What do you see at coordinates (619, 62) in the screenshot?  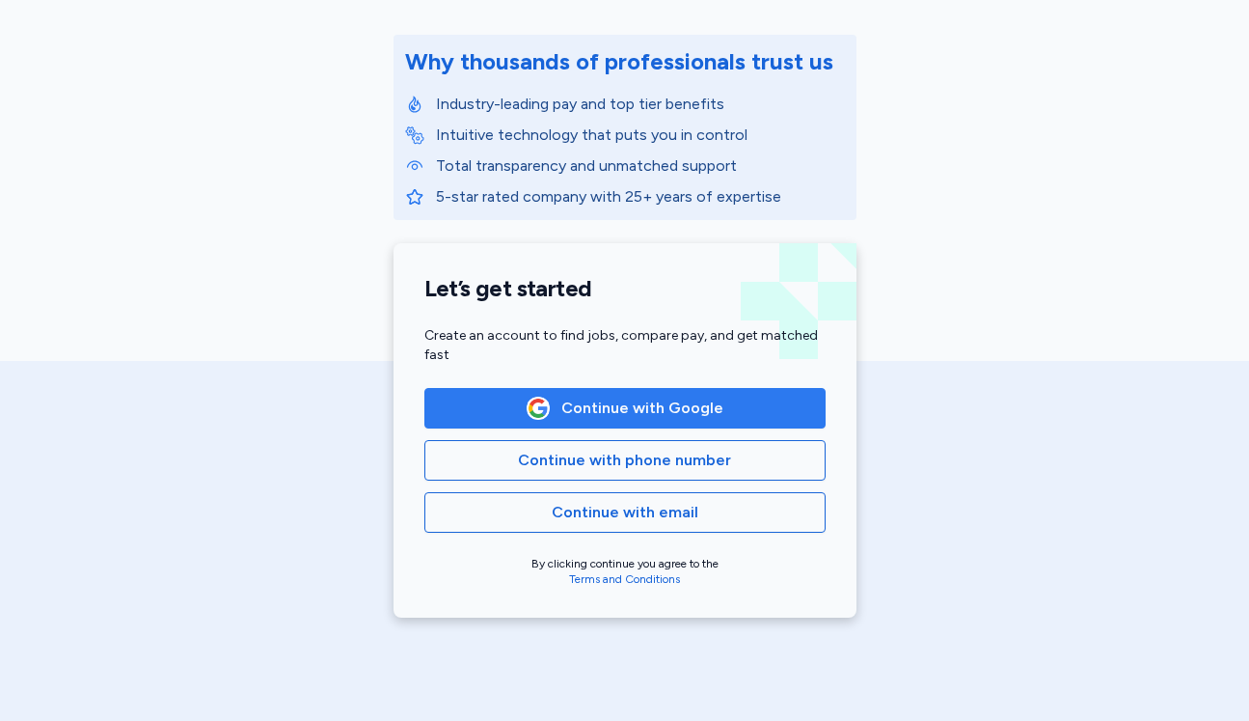 I see `div: Why thousands of professionals trust us` at bounding box center [619, 62].